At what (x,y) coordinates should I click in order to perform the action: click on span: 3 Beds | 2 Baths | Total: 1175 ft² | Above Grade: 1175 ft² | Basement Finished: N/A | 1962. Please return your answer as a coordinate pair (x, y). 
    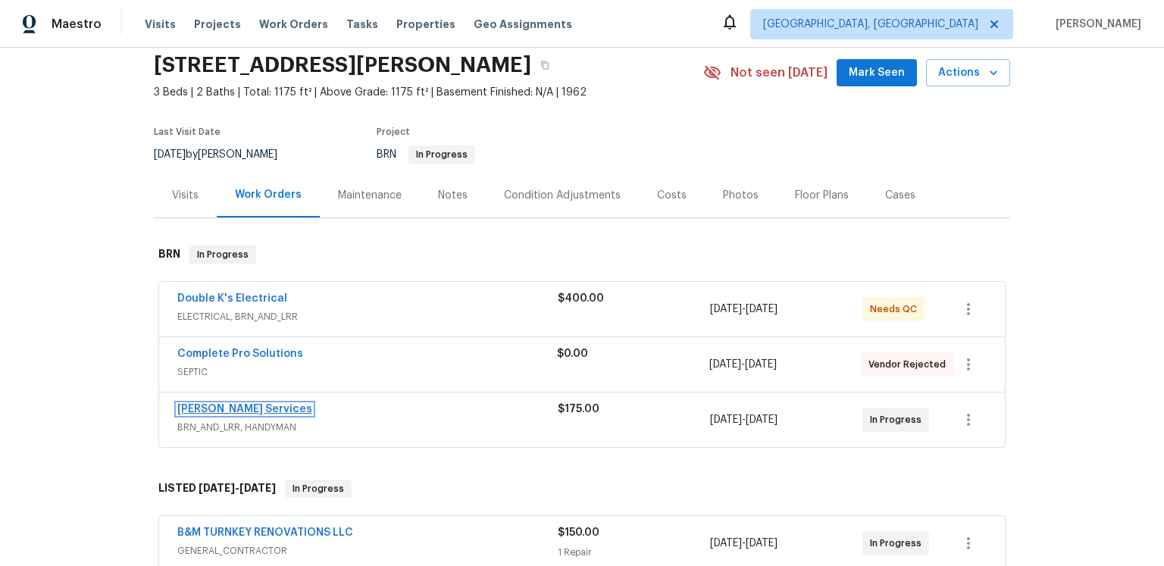
    Looking at the image, I should click on (428, 92).